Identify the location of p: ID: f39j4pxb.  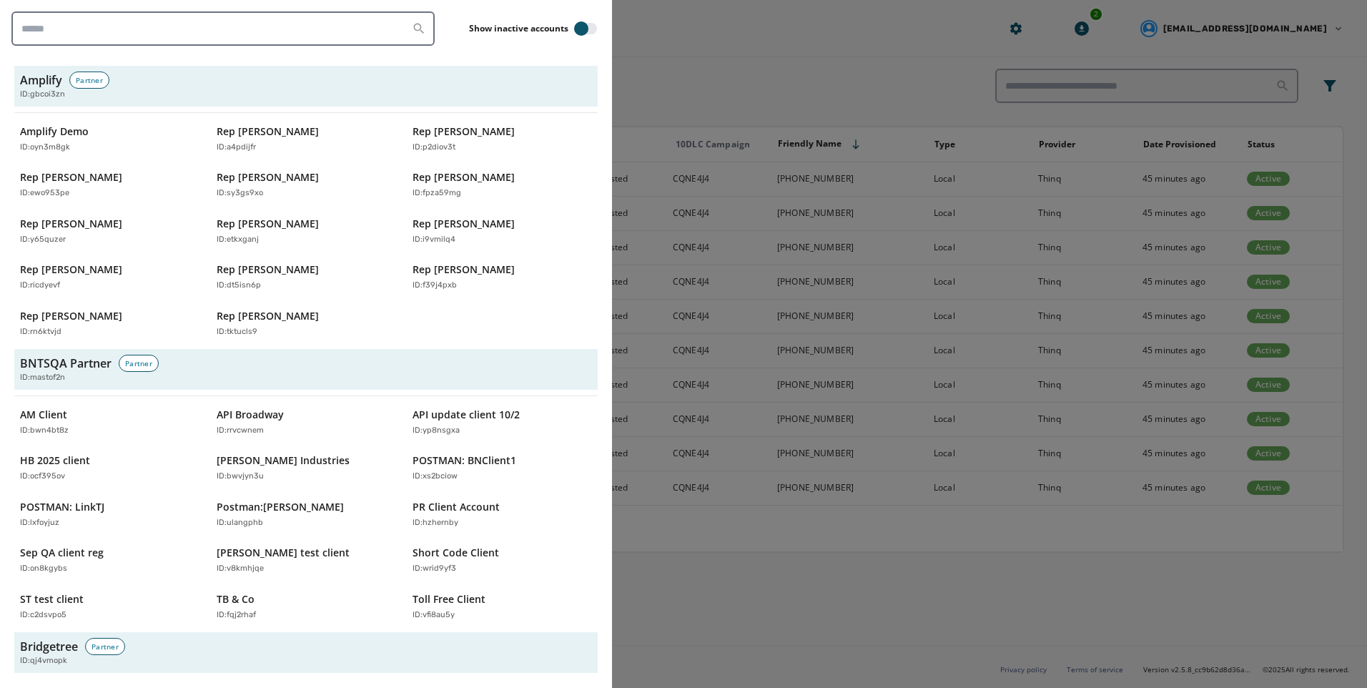
(435, 285).